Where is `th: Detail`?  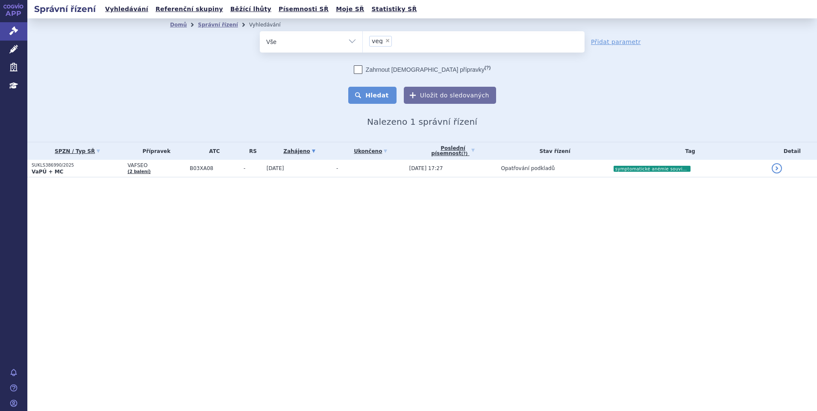 th: Detail is located at coordinates (793, 151).